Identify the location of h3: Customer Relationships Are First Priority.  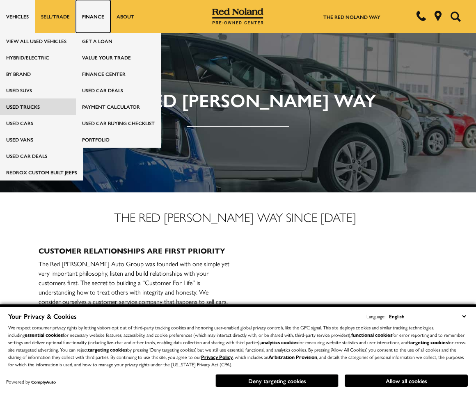
(135, 251).